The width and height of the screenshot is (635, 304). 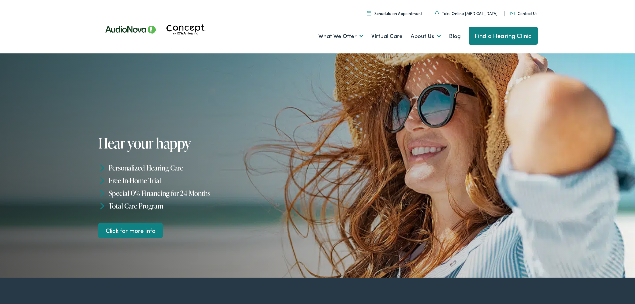 I want to click on img: A calendar icon to schedule an appointment at Concept by Iowa Hearing., so click(x=369, y=13).